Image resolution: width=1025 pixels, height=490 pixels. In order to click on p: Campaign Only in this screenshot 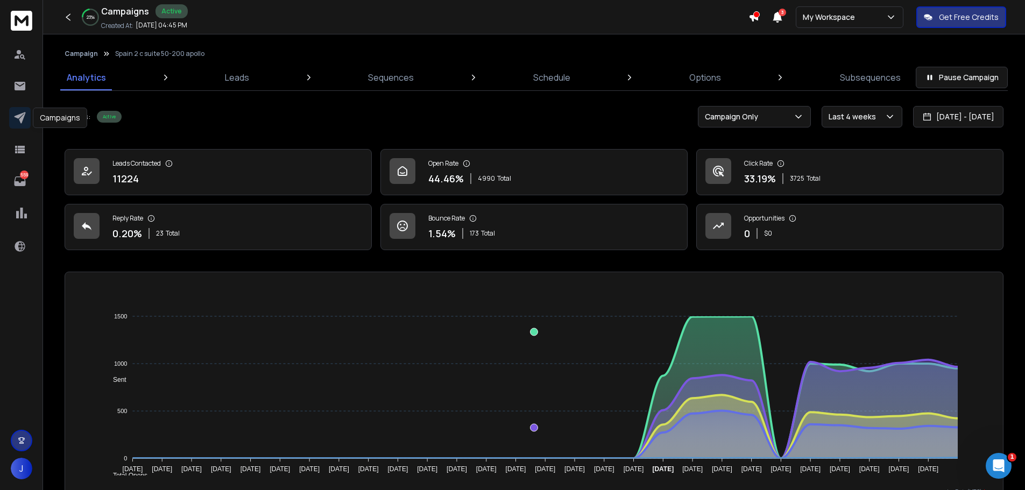, I will do `click(733, 117)`.